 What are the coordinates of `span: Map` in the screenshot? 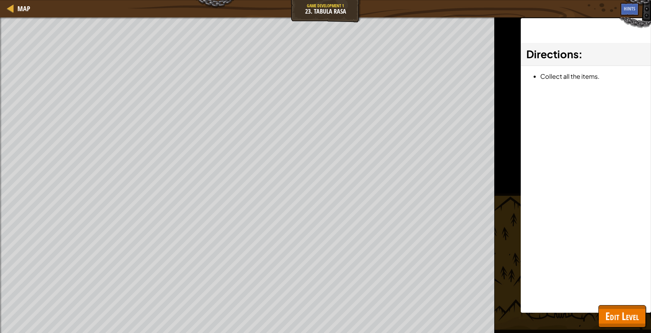 It's located at (24, 8).